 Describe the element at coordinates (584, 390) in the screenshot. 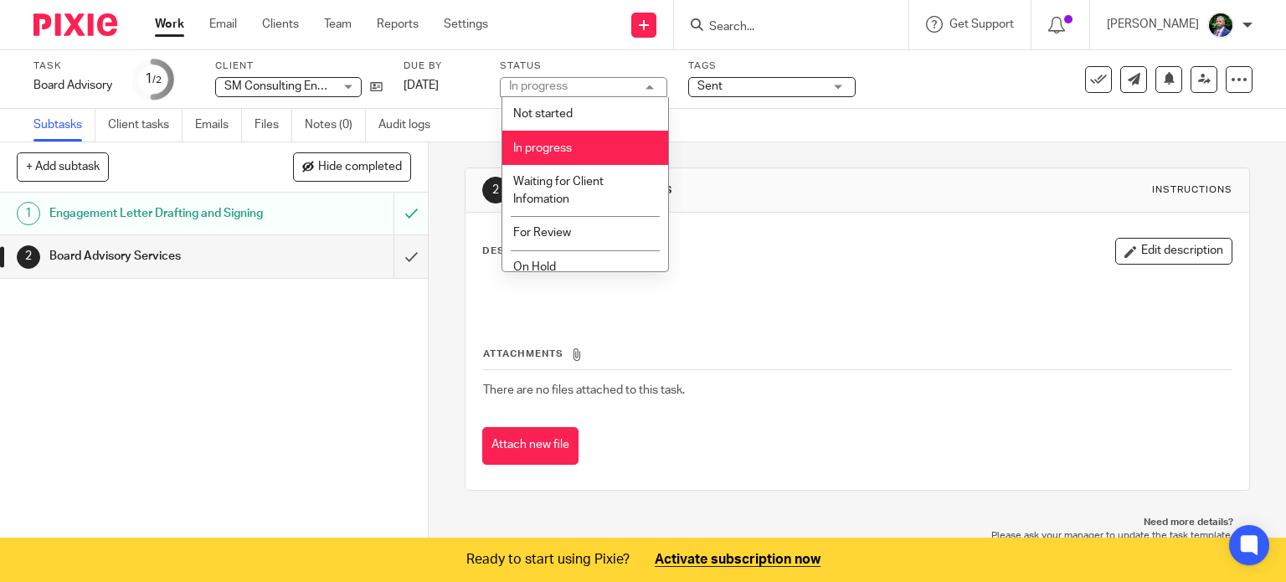

I see `span: There are no files attached to this task.` at that location.